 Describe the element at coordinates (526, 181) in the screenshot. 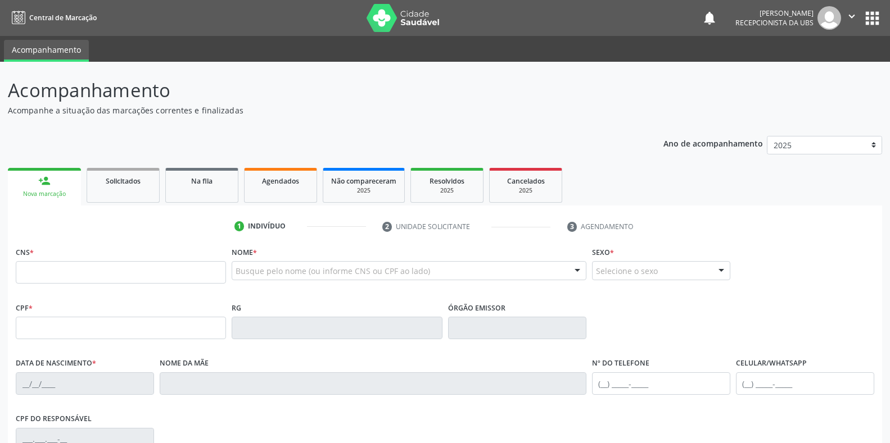

I see `span: Cancelados` at that location.